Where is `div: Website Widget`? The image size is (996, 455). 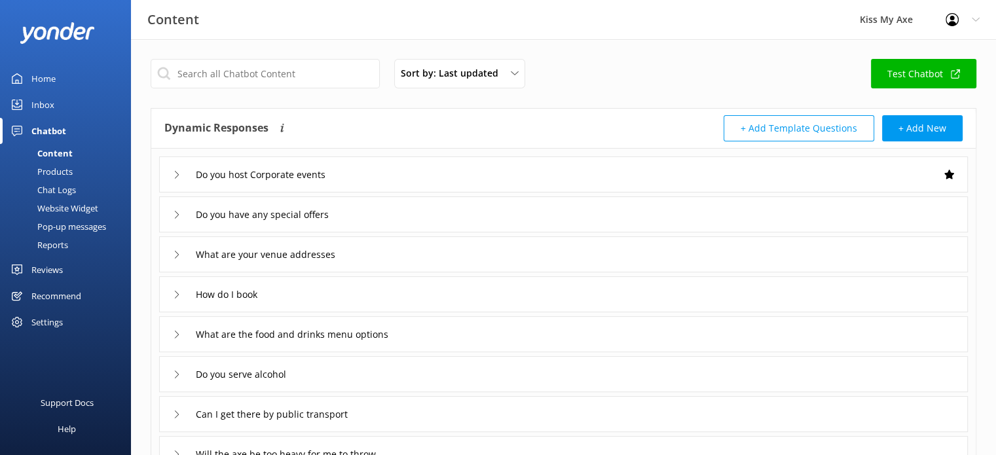
div: Website Widget is located at coordinates (53, 208).